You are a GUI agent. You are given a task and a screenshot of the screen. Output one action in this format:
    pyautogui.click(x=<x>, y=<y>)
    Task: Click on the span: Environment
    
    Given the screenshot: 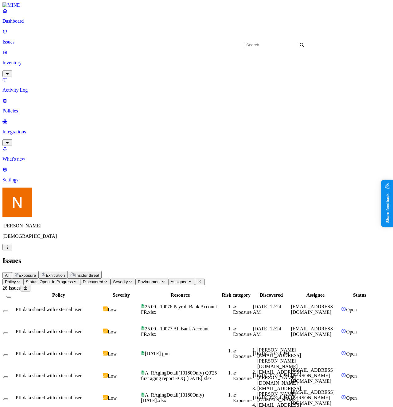 What is the action you would take?
    pyautogui.click(x=149, y=282)
    